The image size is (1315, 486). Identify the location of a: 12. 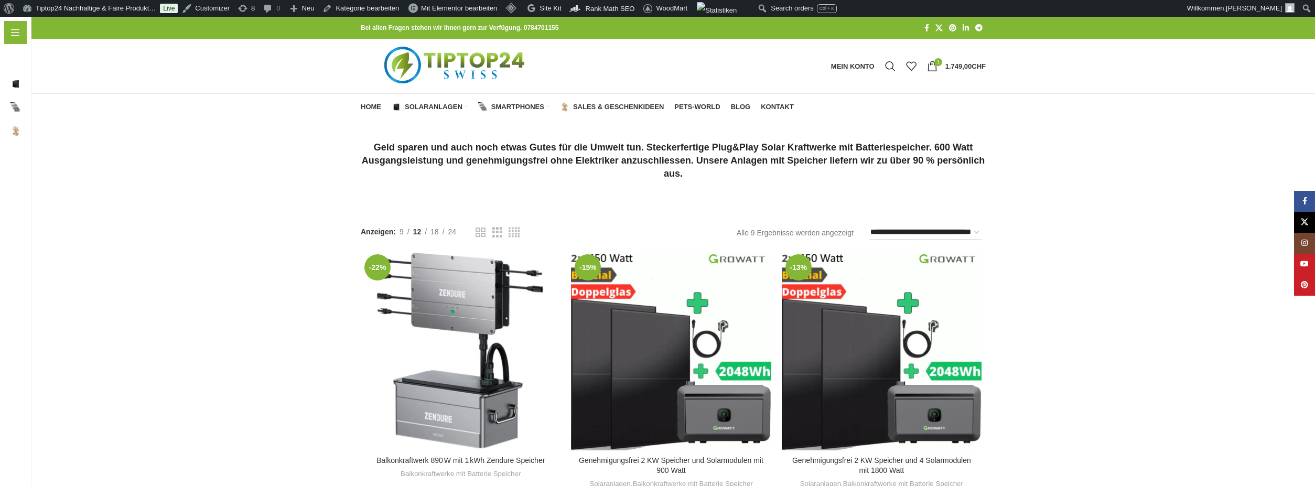
(417, 232).